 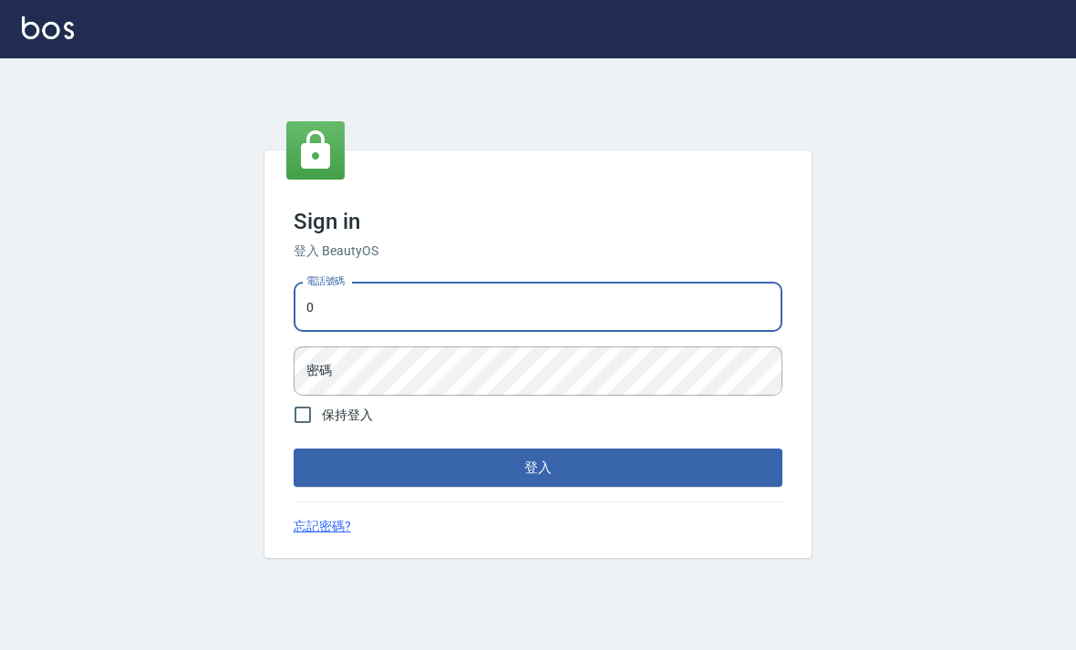 What do you see at coordinates (538, 251) in the screenshot?
I see `h6: 登入 BeautyOS` at bounding box center [538, 251].